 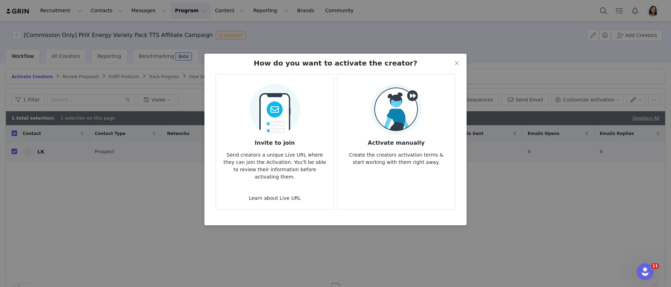 What do you see at coordinates (457, 63) in the screenshot?
I see `i: icon: close` at bounding box center [457, 63].